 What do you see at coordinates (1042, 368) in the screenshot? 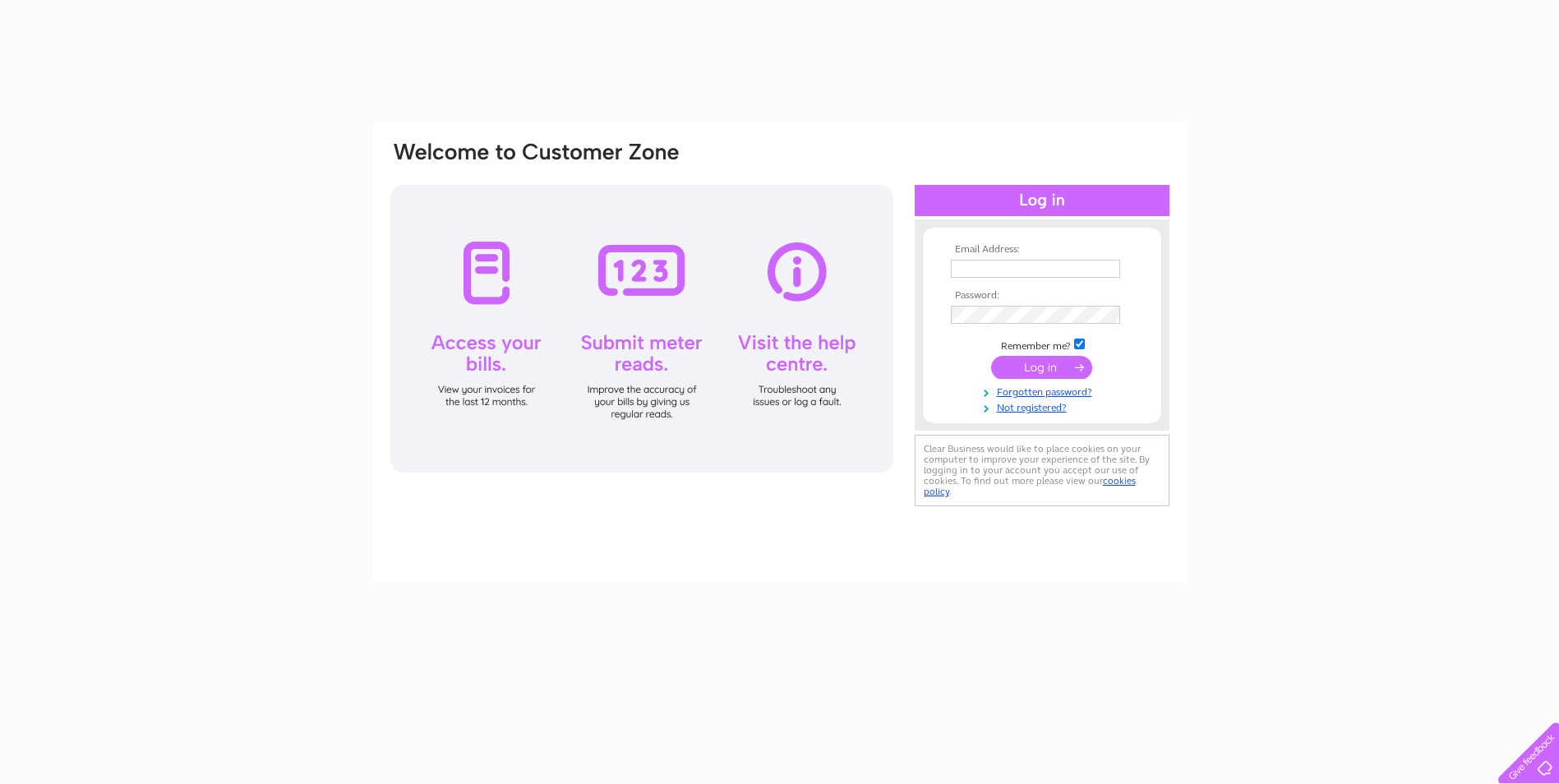
I see `input: Submit` at bounding box center [1042, 368].